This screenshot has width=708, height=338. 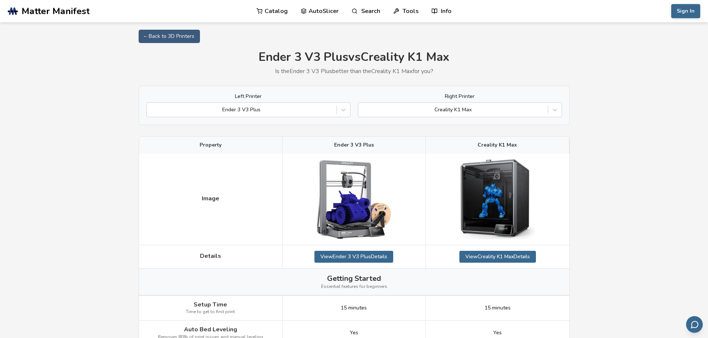 What do you see at coordinates (498, 257) in the screenshot?
I see `a: ViewCreality K1 MaxDetails` at bounding box center [498, 257].